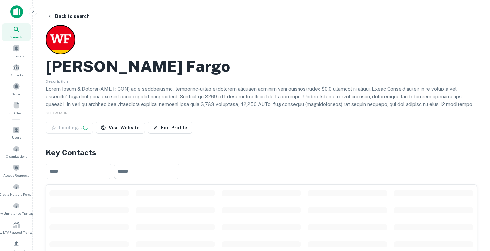  Describe the element at coordinates (170, 128) in the screenshot. I see `a: Edit Profile` at that location.